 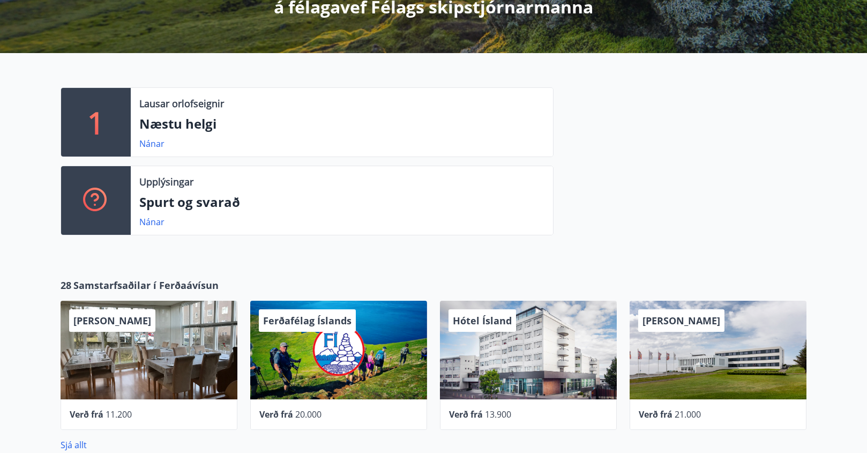 What do you see at coordinates (182, 103) in the screenshot?
I see `p: Lausar orlofseignir` at bounding box center [182, 103].